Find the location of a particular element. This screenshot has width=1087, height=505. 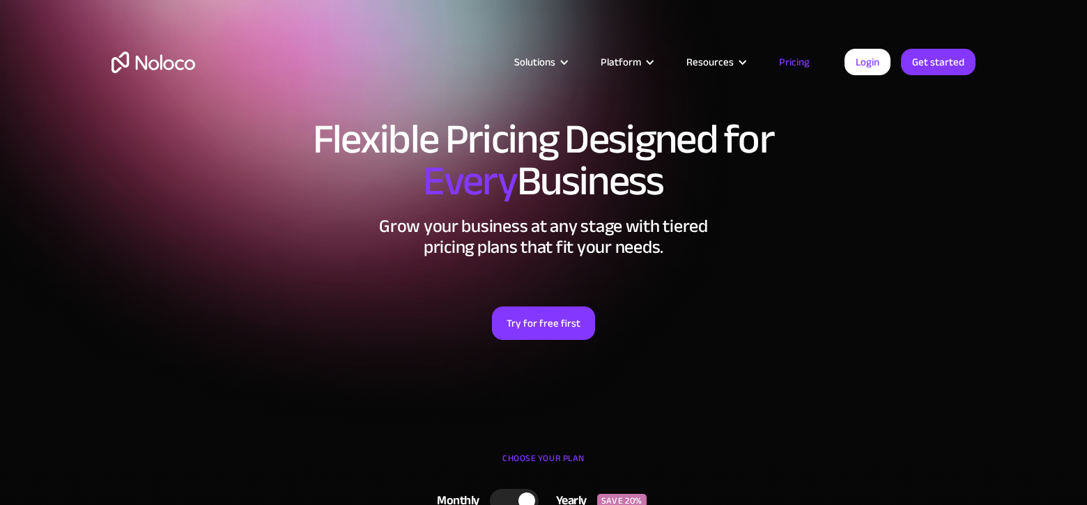

a: Login is located at coordinates (868, 62).